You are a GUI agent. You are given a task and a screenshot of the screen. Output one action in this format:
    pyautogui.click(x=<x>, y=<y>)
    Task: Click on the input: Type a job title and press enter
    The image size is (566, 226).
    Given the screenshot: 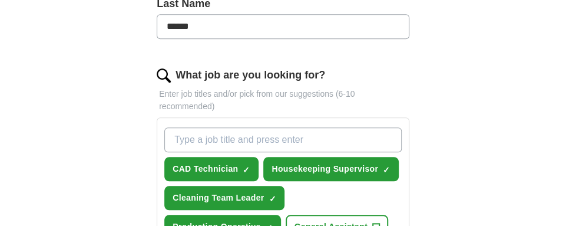 What is the action you would take?
    pyautogui.click(x=283, y=140)
    